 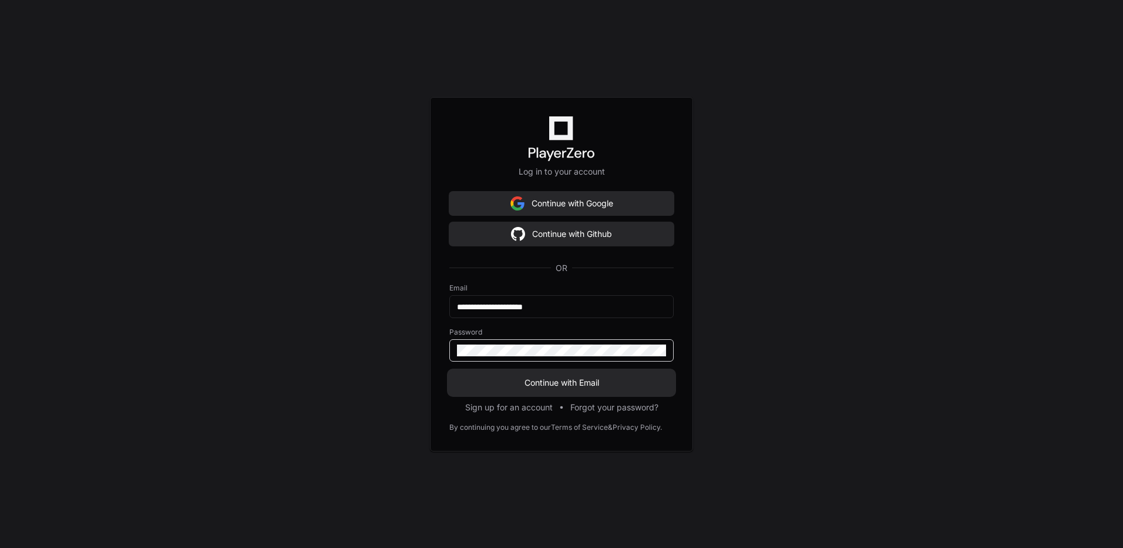 What do you see at coordinates (562, 288) in the screenshot?
I see `label: Email` at bounding box center [562, 288].